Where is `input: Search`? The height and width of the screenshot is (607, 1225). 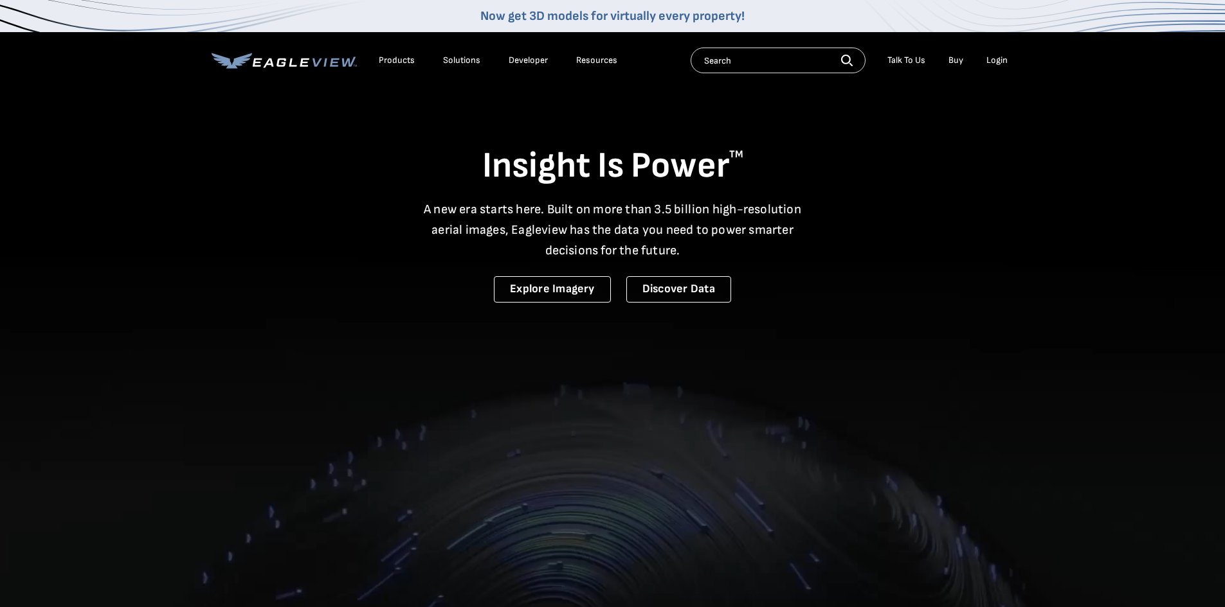
input: Search is located at coordinates (778, 60).